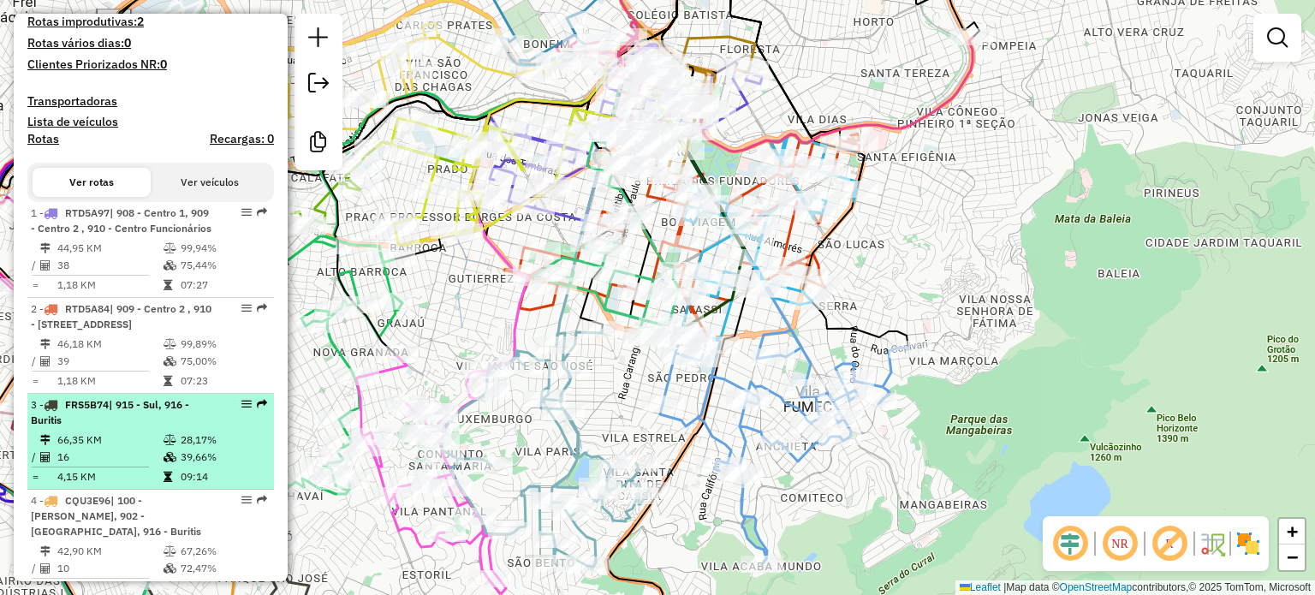 The height and width of the screenshot is (595, 1315). Describe the element at coordinates (43, 139) in the screenshot. I see `a: Rotas` at that location.